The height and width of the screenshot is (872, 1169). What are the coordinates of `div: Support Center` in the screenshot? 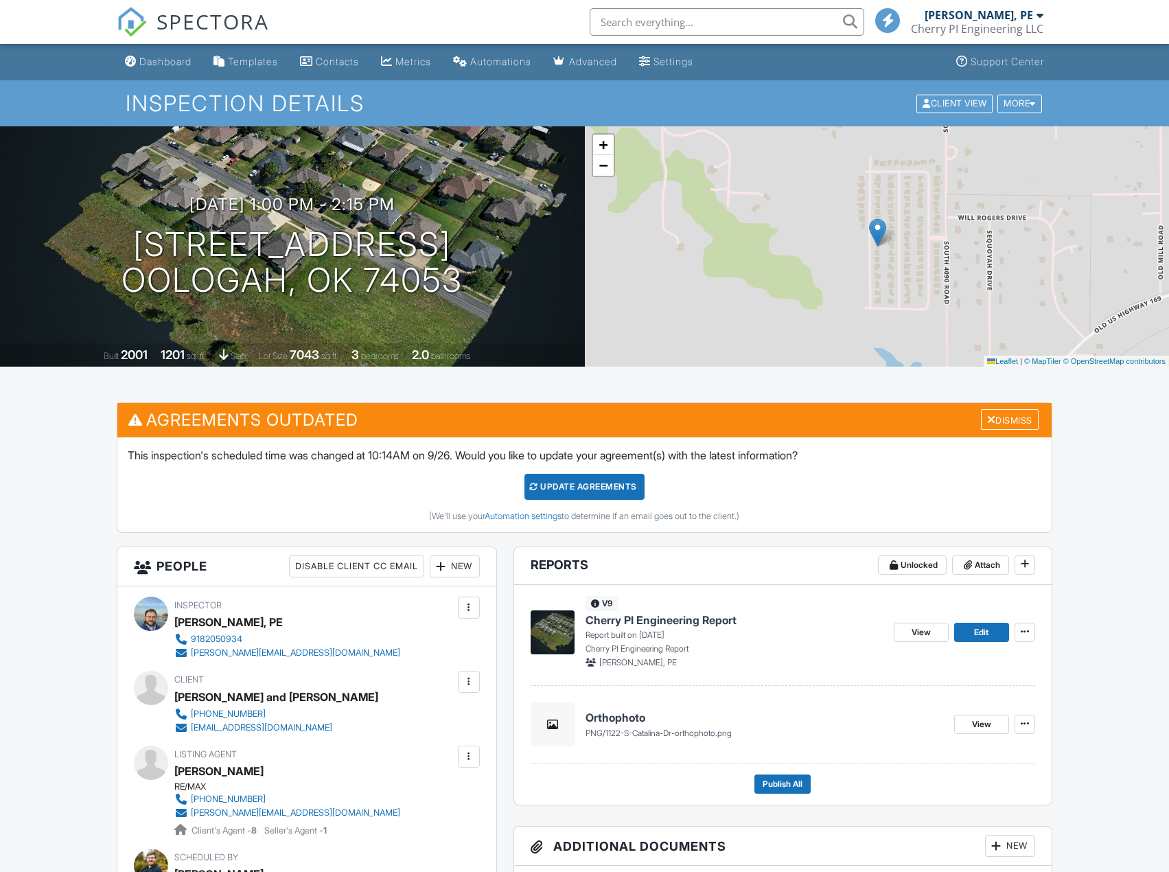 It's located at (1007, 61).